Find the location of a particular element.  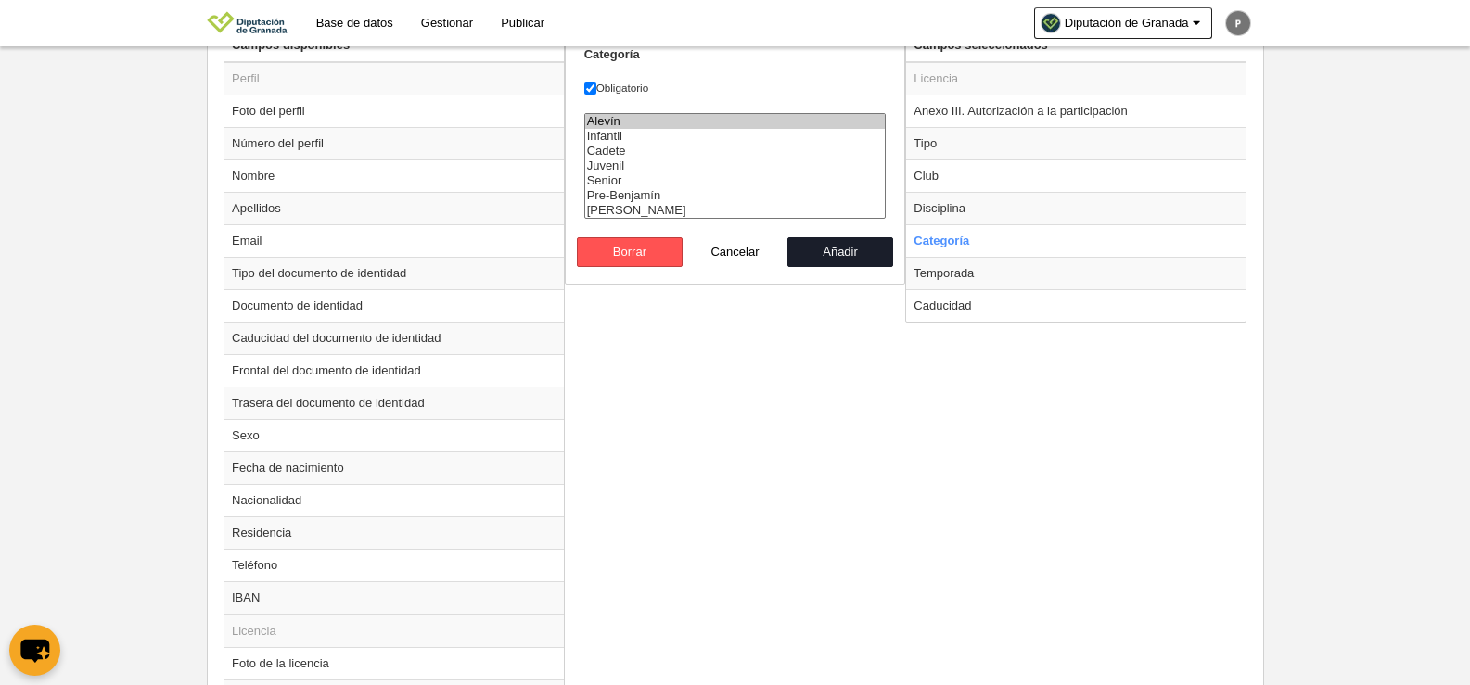

td: Temporada is located at coordinates (1076, 273).